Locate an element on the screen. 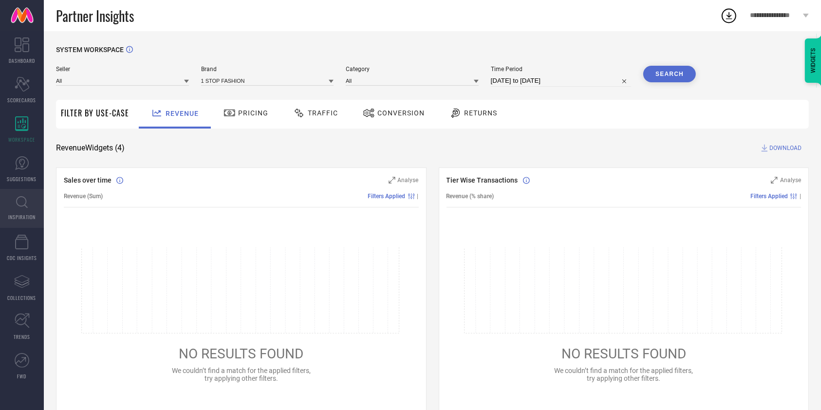  span: FWD is located at coordinates (22, 376).